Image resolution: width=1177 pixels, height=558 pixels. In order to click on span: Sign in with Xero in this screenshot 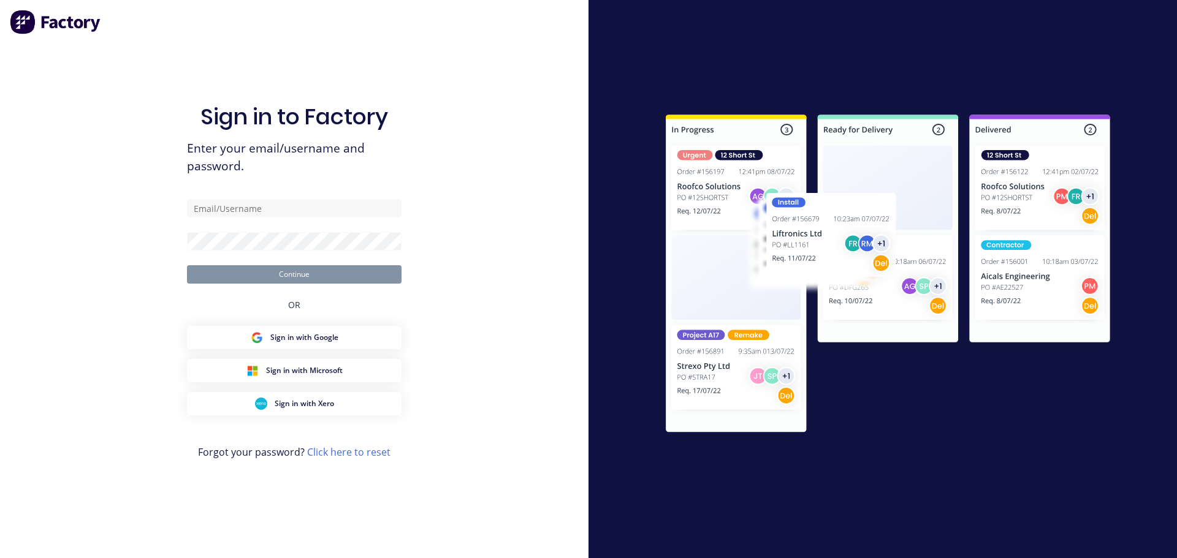, I will do `click(304, 404)`.